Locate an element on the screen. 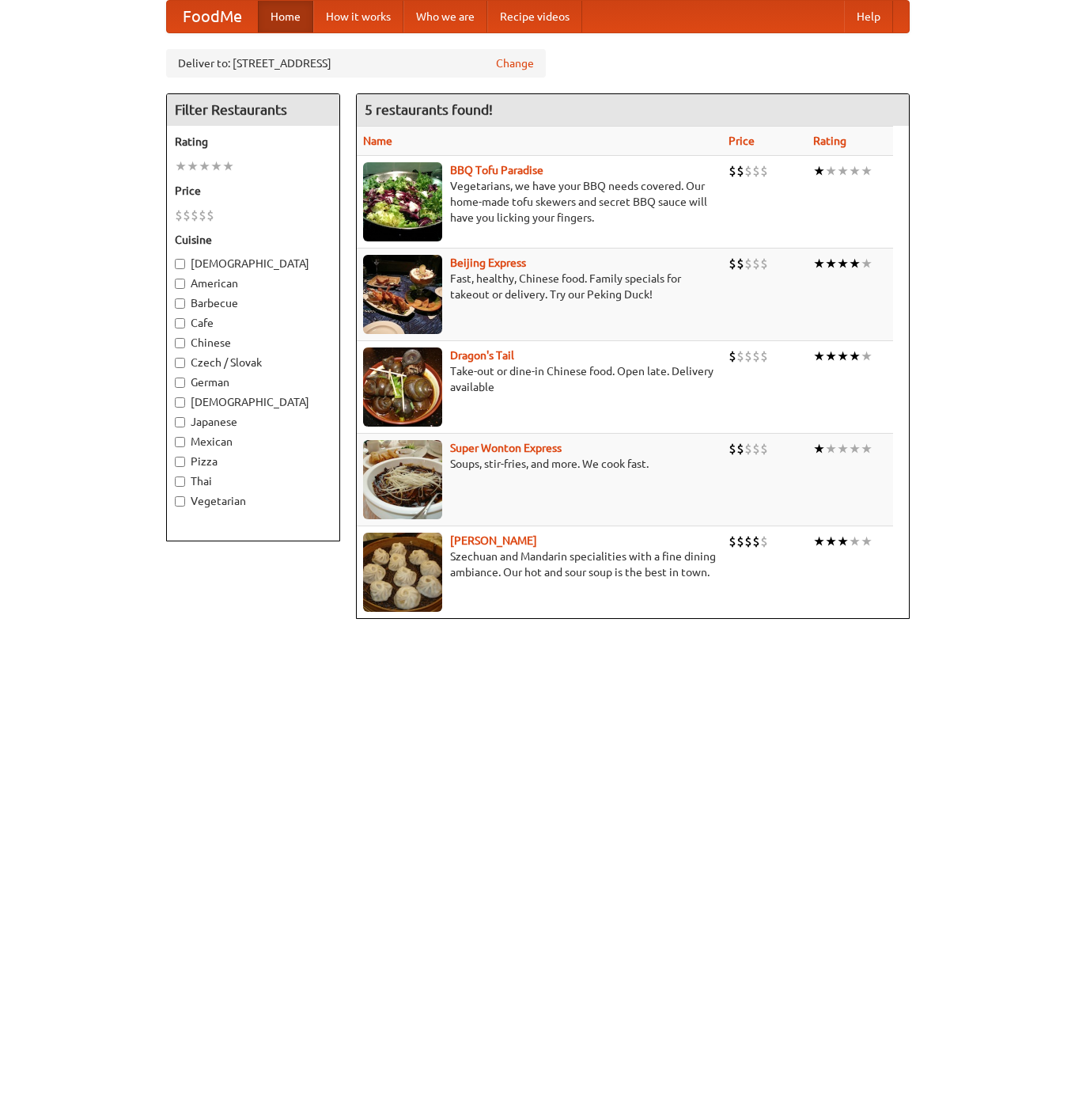 The height and width of the screenshot is (1120, 1075). a: Price is located at coordinates (741, 141).